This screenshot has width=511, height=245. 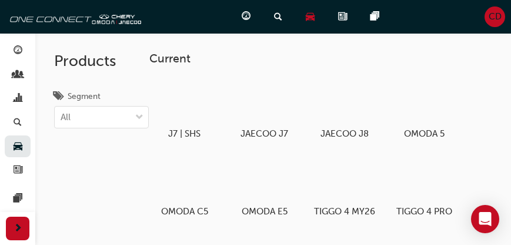 I want to click on h5: JAECOO J7, so click(x=264, y=133).